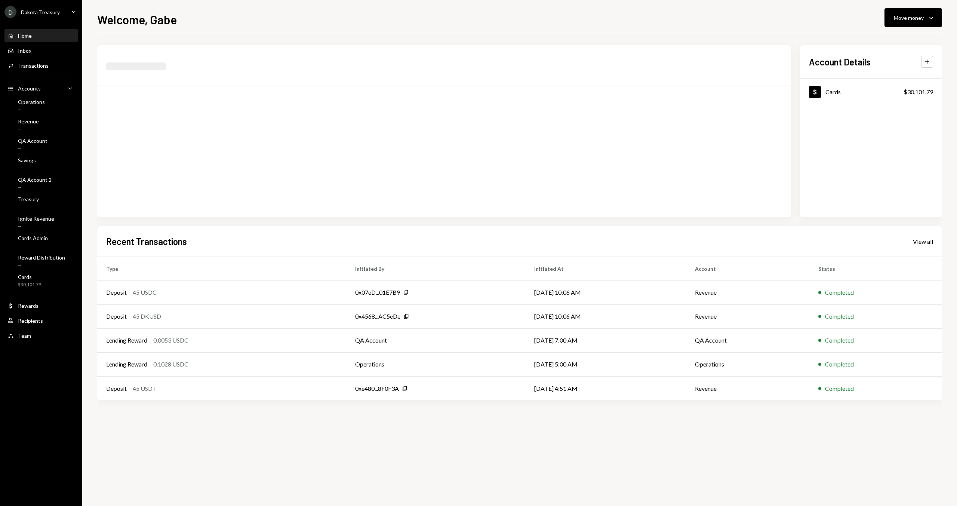  I want to click on h2: Recent Transactions, so click(147, 241).